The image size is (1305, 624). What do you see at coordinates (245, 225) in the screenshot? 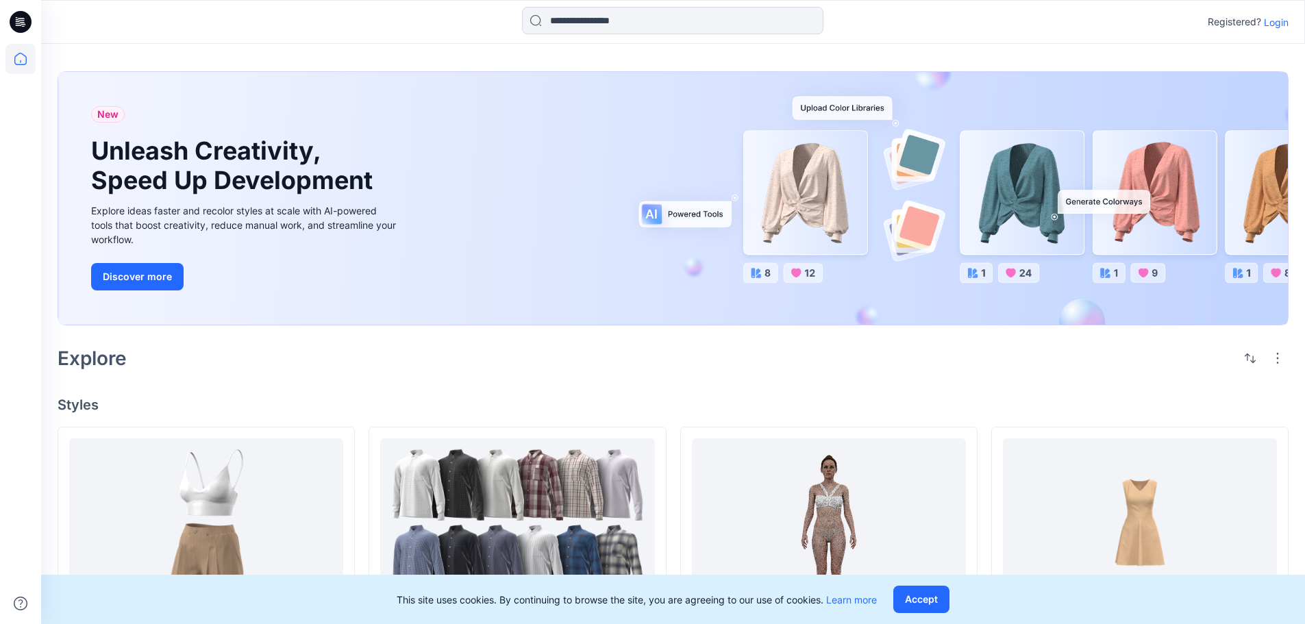
I see `div: Explore ideas faster and recolor styles at scale with AI-powered tools that boost creativity, red...` at bounding box center [245, 225].